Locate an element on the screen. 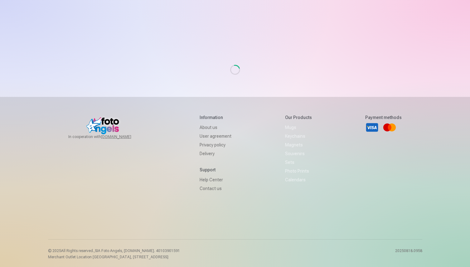 The width and height of the screenshot is (470, 267). h5: Payment methods is located at coordinates (384, 118).